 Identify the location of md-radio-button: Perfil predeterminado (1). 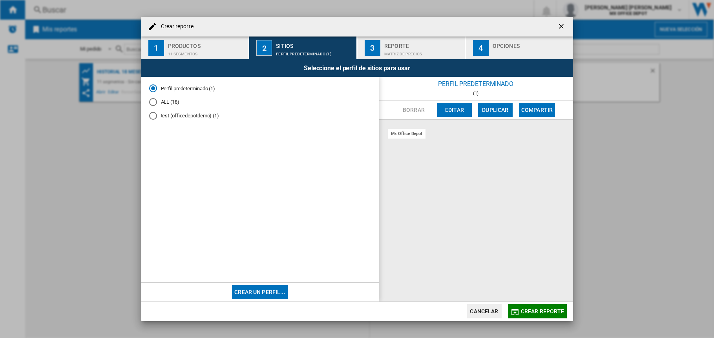
(260, 88).